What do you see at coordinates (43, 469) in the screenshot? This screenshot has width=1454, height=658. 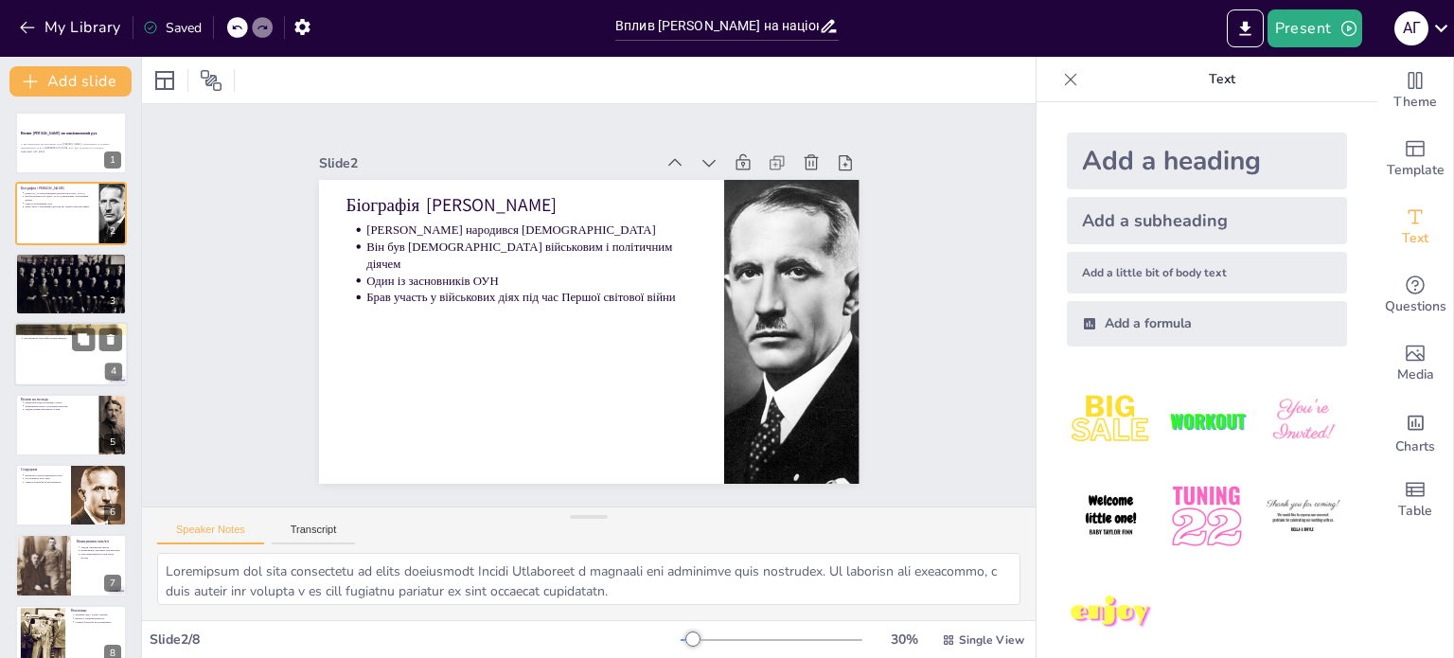 I see `p: Спадщина` at bounding box center [43, 469].